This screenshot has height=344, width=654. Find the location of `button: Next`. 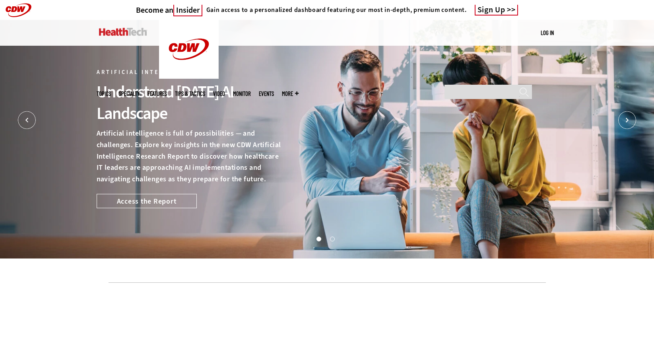

button: Next is located at coordinates (627, 120).